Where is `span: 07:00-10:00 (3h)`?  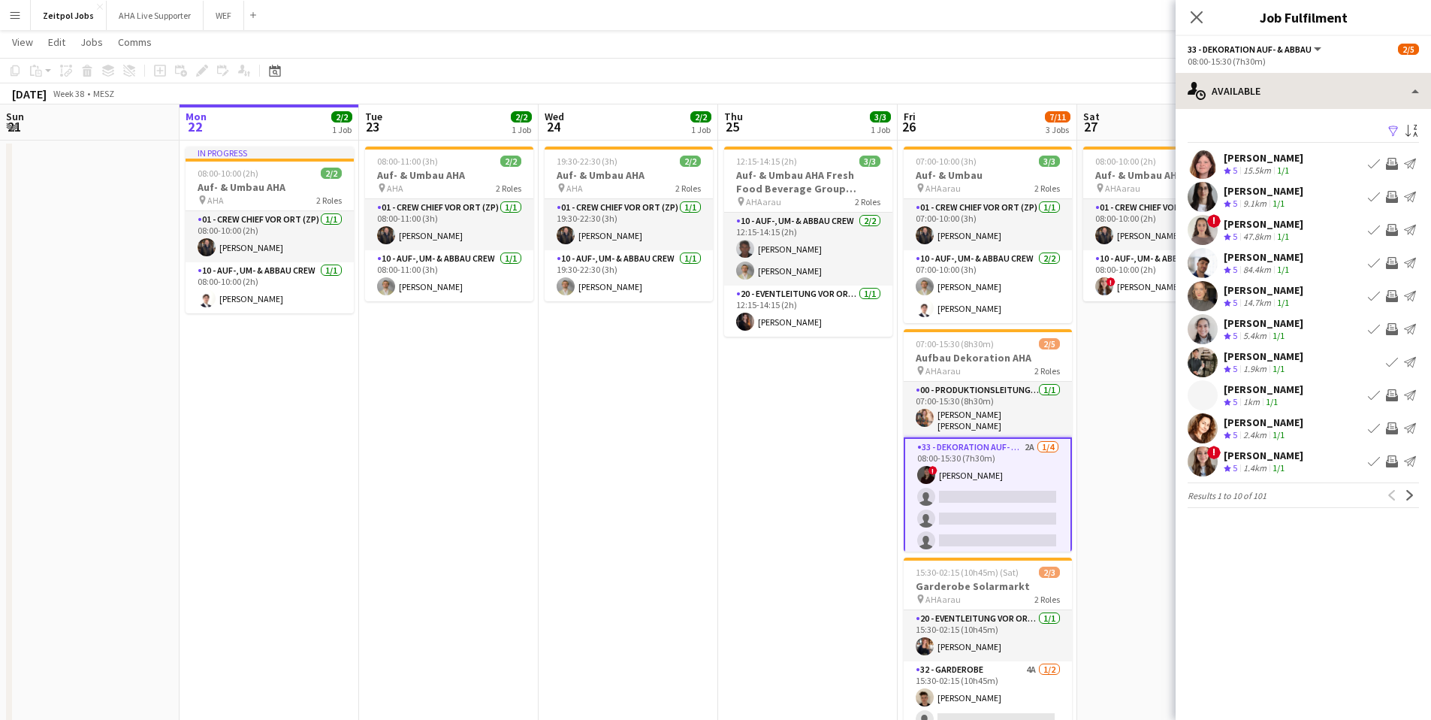 span: 07:00-10:00 (3h) is located at coordinates (946, 161).